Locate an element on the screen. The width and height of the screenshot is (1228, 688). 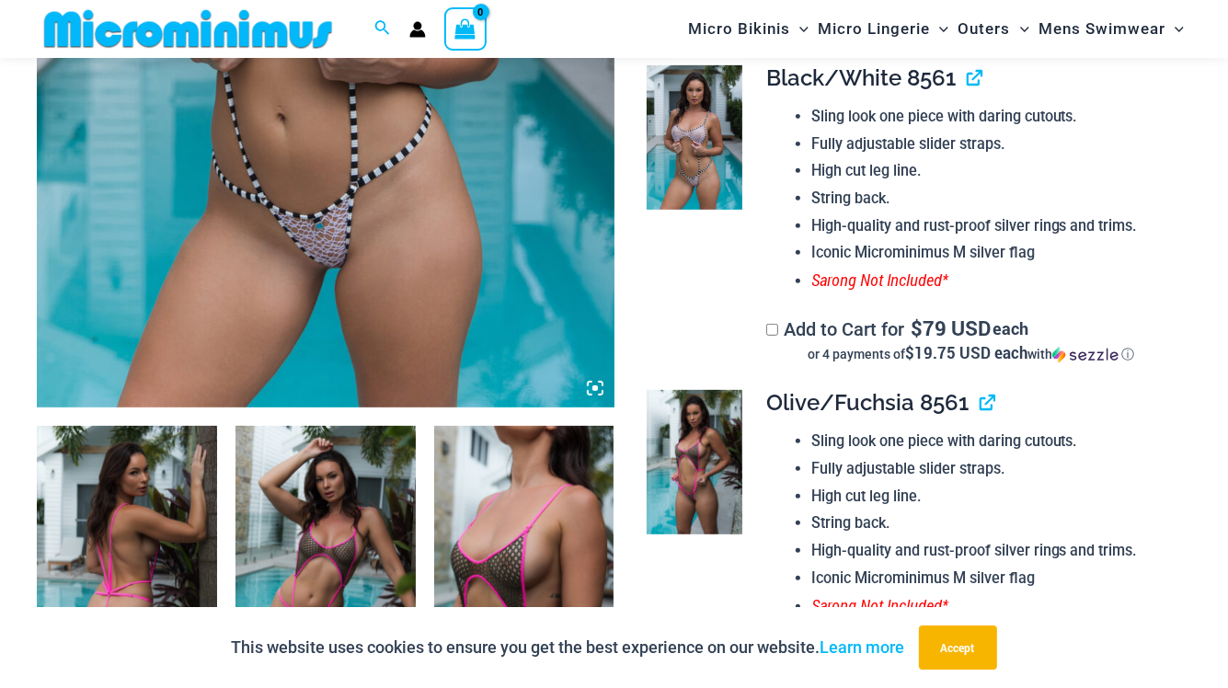
a: Micro BikinisMenu ToggleMenu Toggle is located at coordinates (748, 29).